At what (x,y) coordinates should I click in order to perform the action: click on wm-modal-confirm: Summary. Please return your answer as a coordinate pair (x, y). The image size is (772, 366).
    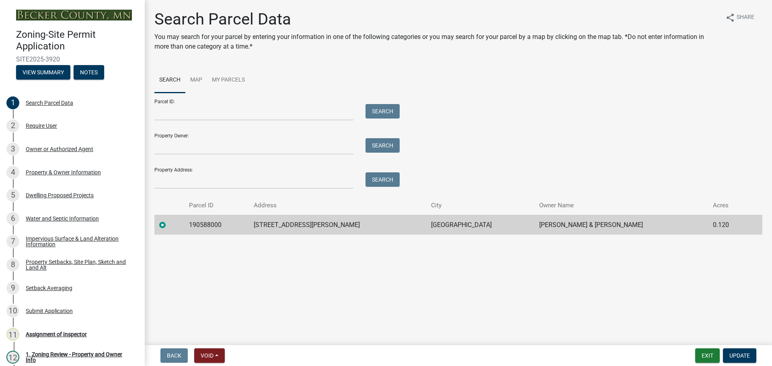
    Looking at the image, I should click on (43, 73).